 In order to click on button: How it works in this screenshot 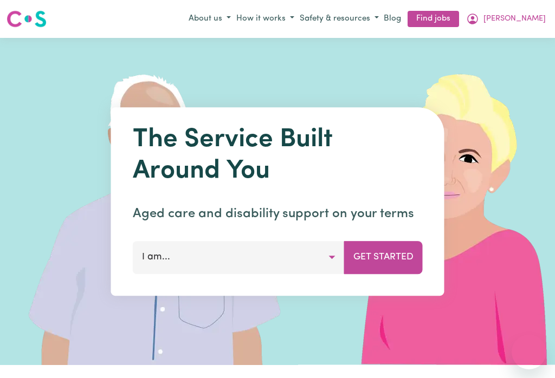, I will do `click(265, 19)`.